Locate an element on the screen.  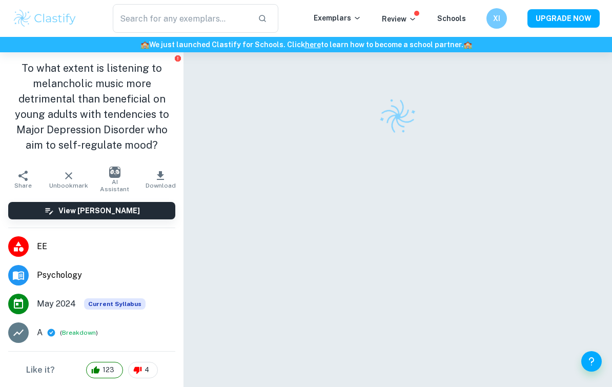
div: 123 is located at coordinates (105, 370).